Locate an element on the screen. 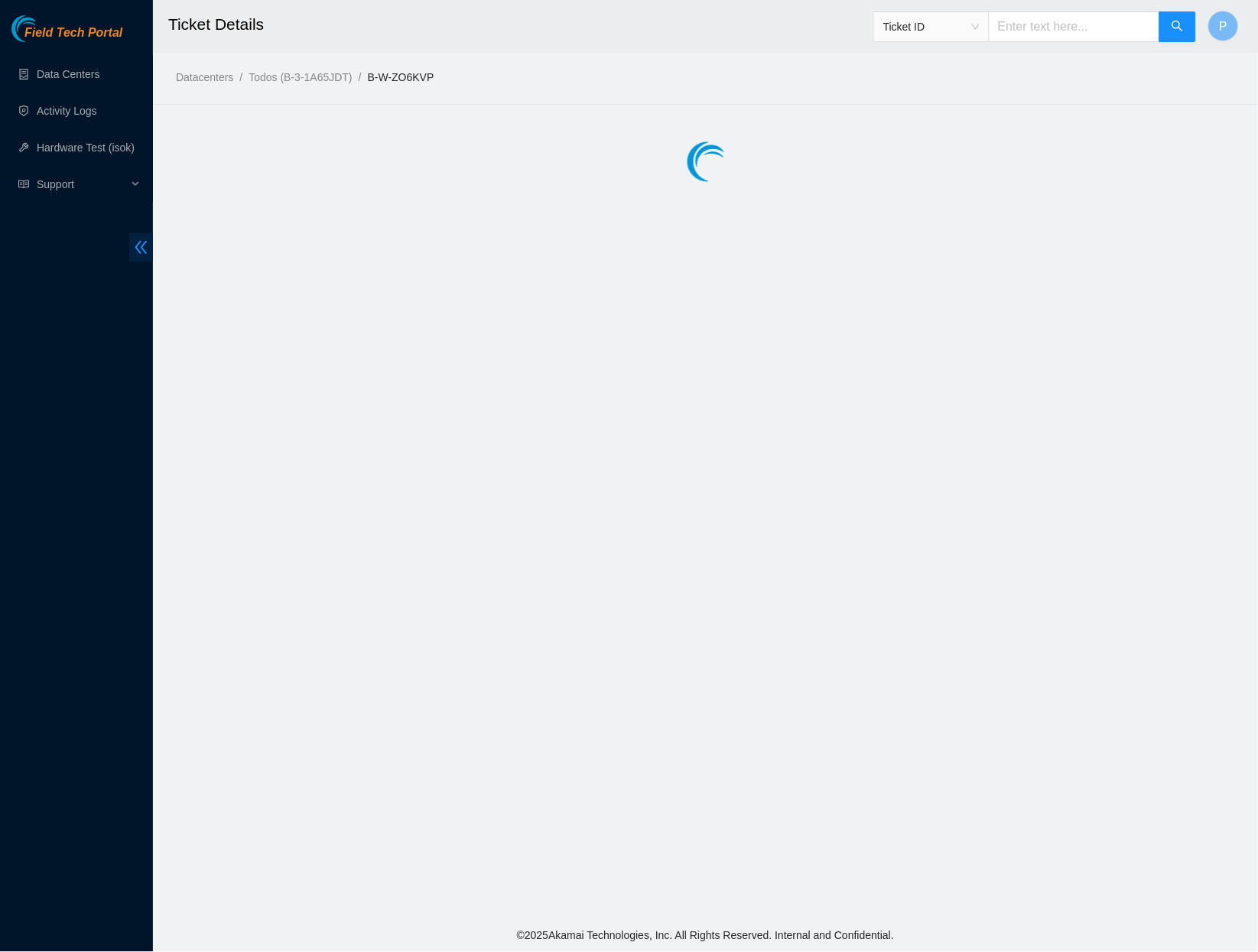 The height and width of the screenshot is (952, 1258). span: search is located at coordinates (1178, 27).